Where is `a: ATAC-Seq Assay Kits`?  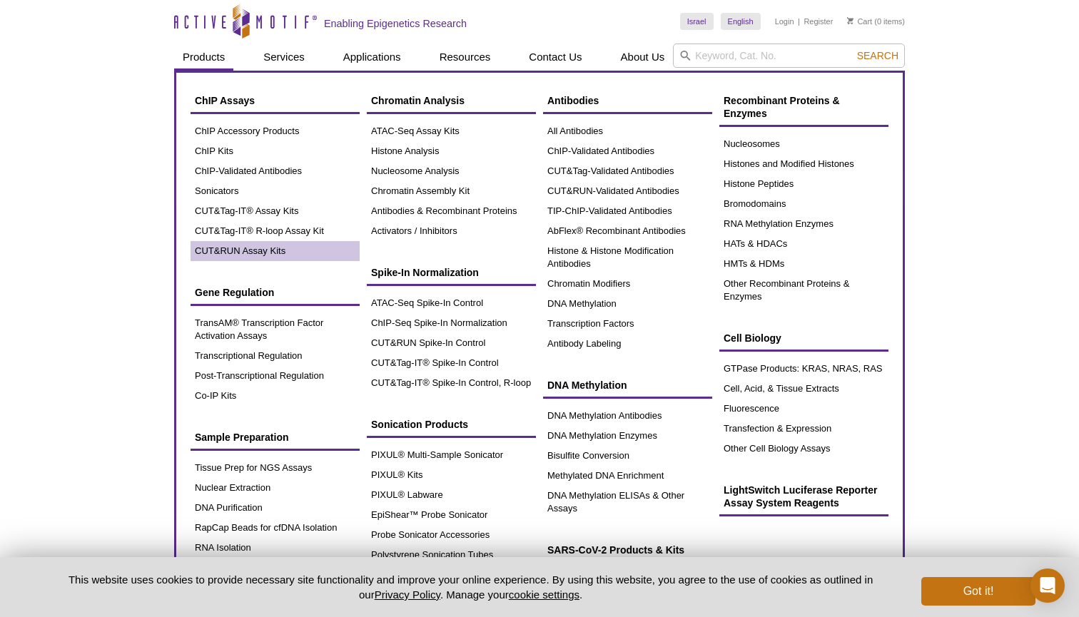
a: ATAC-Seq Assay Kits is located at coordinates (451, 131).